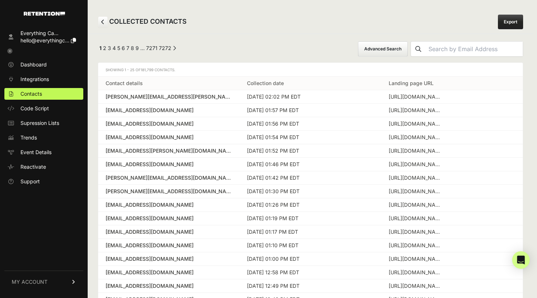 This screenshot has height=298, width=537. Describe the element at coordinates (140, 70) in the screenshot. I see `span: Showing 1 - 25 of` at that location.